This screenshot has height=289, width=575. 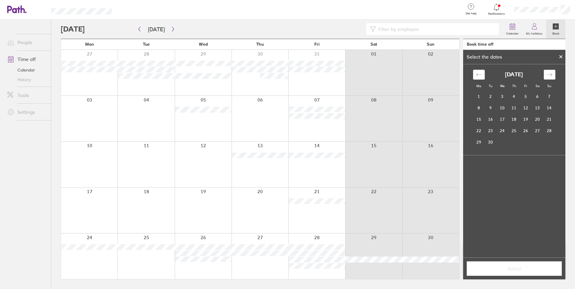 I want to click on td: Choose Tuesday, September 30, 2025 as your check-in date. It’s available., so click(x=491, y=142).